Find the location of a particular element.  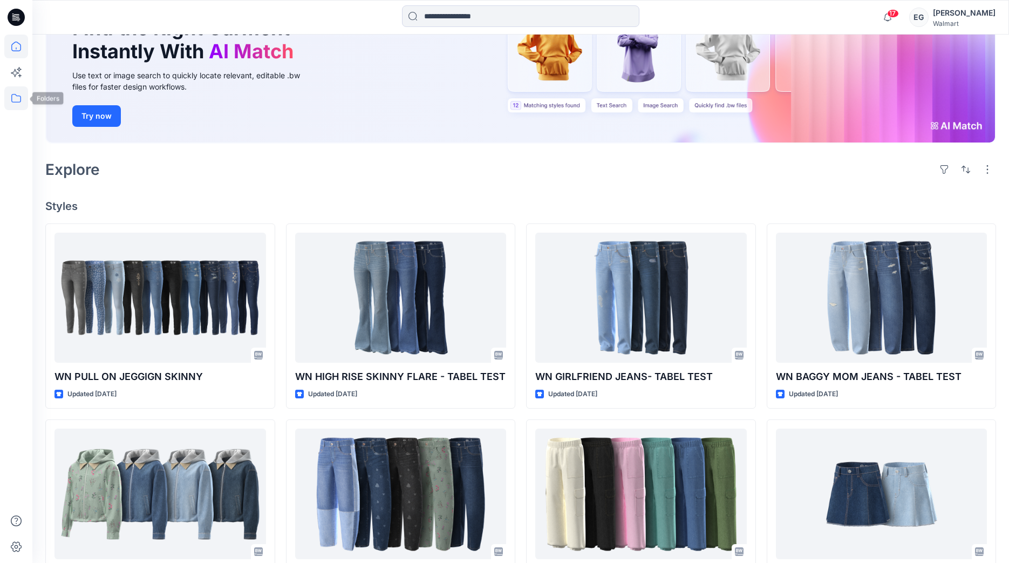

p: WN GIRLFRIEND JEANS- TABEL TEST is located at coordinates (641, 377).